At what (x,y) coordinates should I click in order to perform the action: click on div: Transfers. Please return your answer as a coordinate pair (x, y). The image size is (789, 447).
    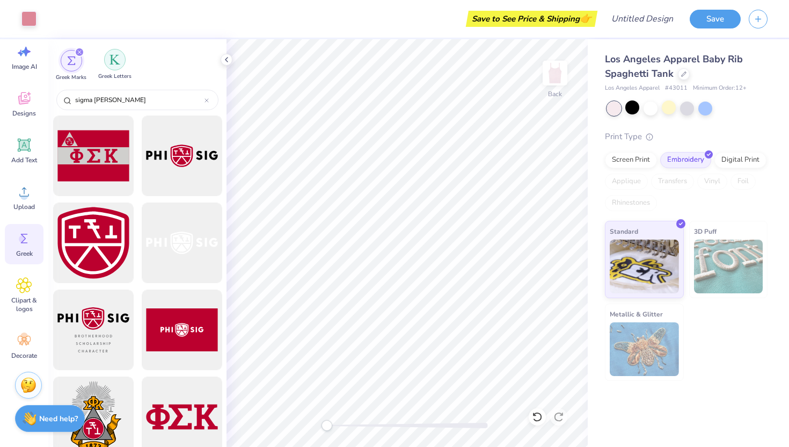
    Looking at the image, I should click on (672, 181).